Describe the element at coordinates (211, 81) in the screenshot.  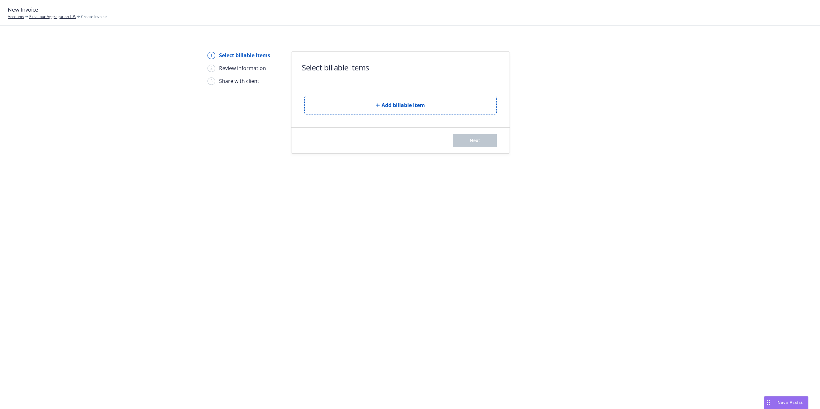
I see `div: 3` at that location.